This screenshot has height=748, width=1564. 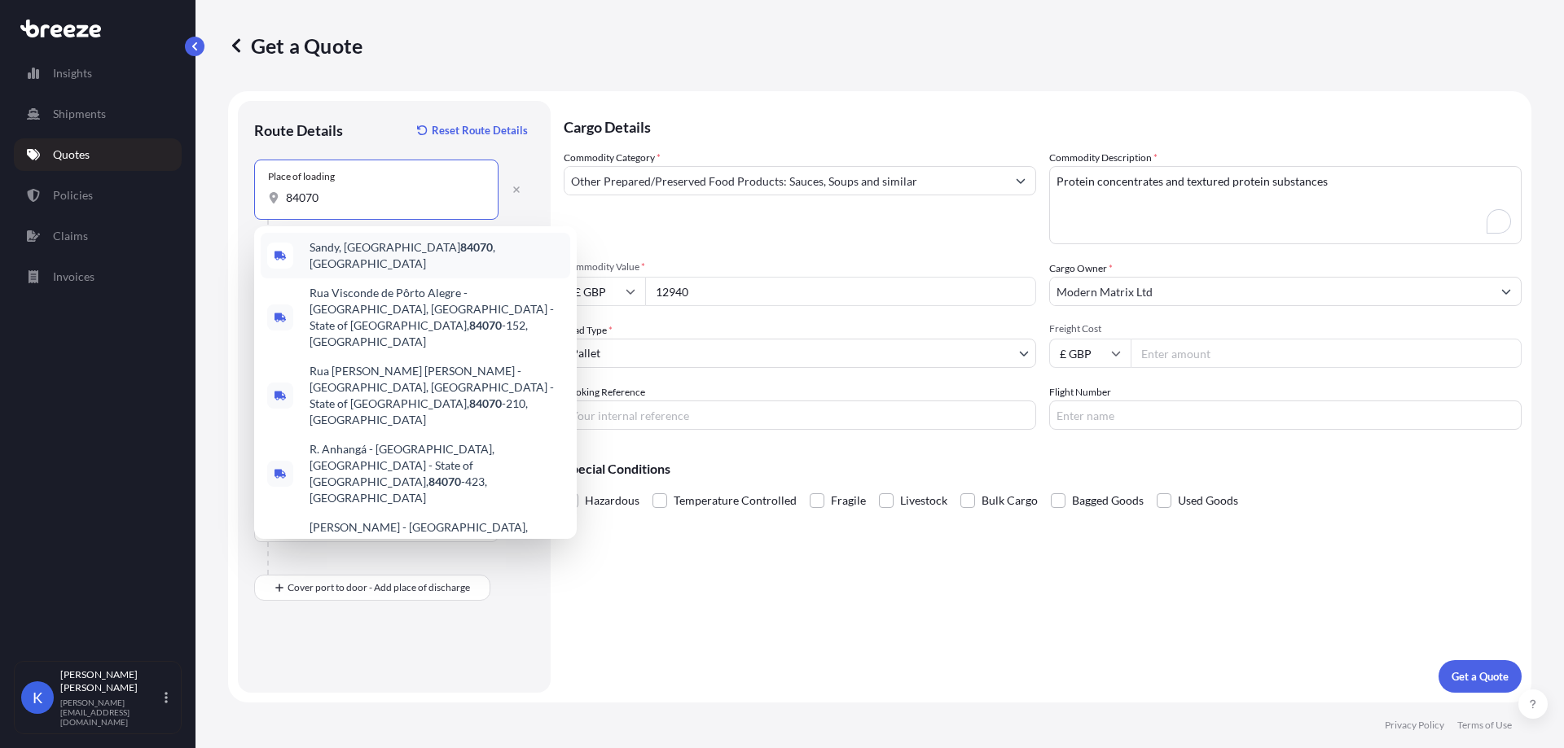 What do you see at coordinates (379, 588) in the screenshot?
I see `span: Cover port to door - Add place of discharge` at bounding box center [379, 588].